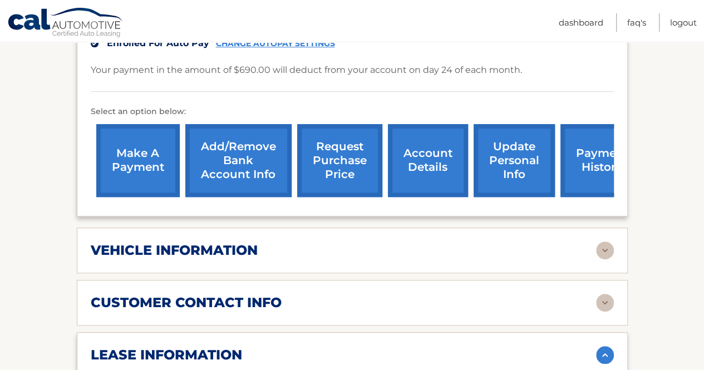  Describe the element at coordinates (428, 160) in the screenshot. I see `a: account details` at that location.